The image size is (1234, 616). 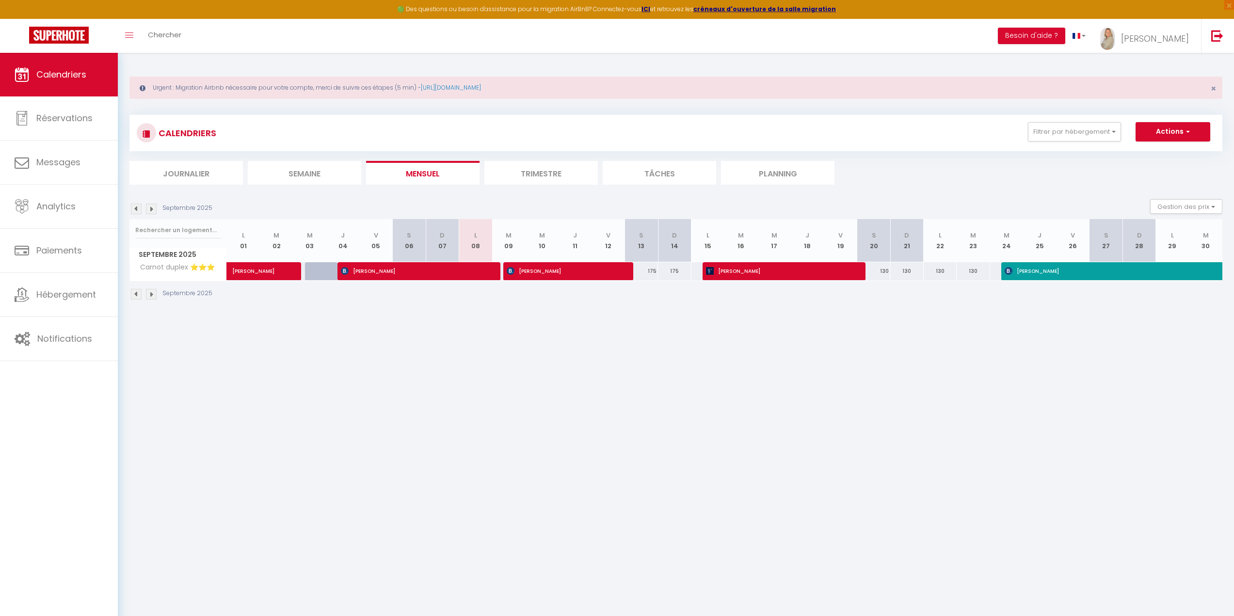 What do you see at coordinates (64, 338) in the screenshot?
I see `span: Notifications` at bounding box center [64, 338].